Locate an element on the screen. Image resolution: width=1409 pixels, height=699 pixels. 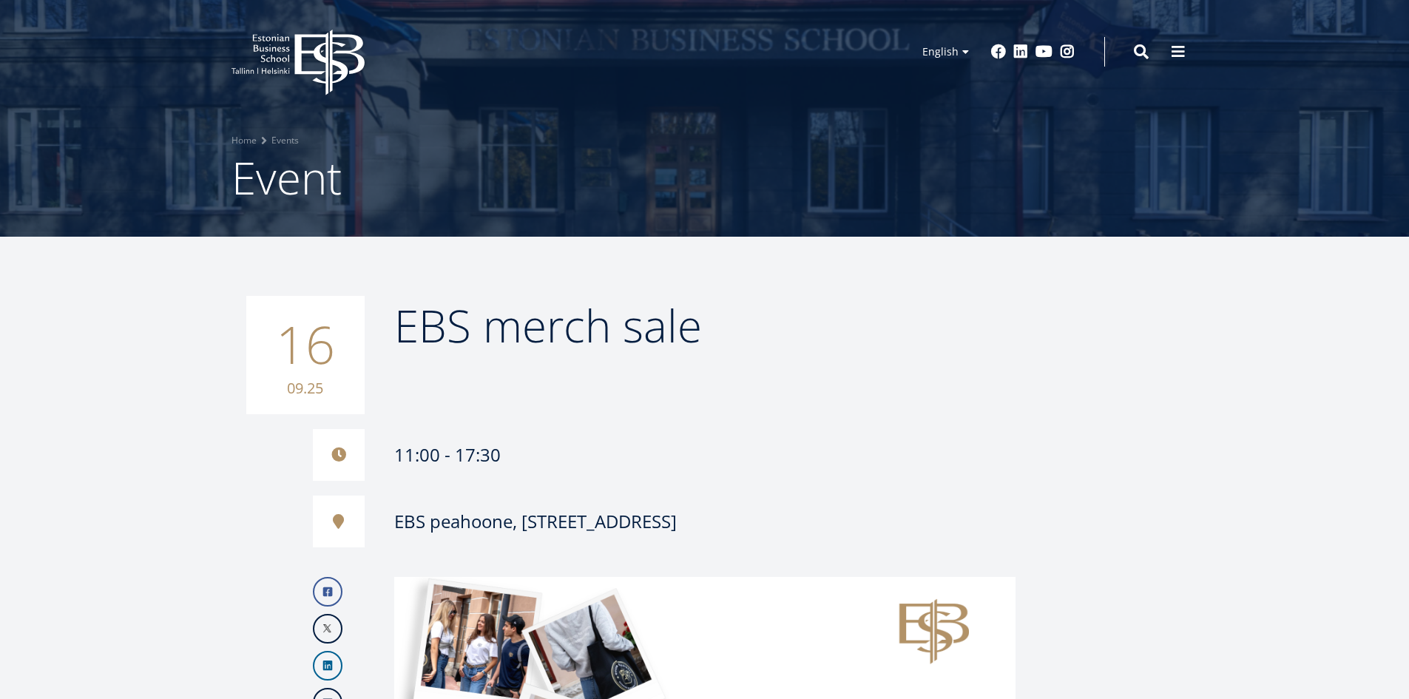
span: EBS merch sale is located at coordinates (548, 325).